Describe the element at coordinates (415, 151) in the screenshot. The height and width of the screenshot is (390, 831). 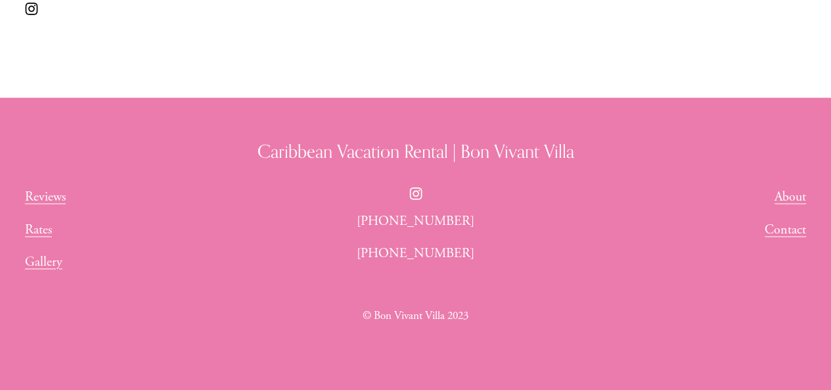
I see `h3: Caribbean Vacation Rental | Bon Vivant Villa` at that location.